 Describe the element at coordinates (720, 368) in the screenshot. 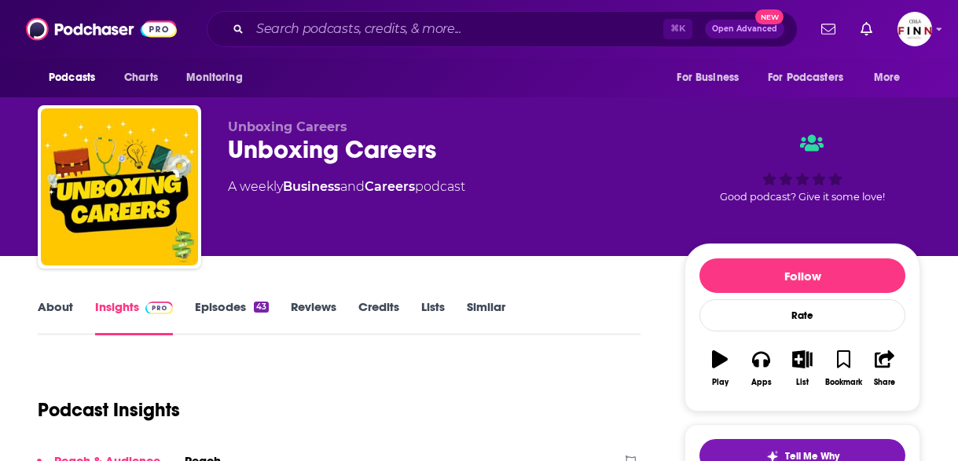

I see `button: Play` at that location.